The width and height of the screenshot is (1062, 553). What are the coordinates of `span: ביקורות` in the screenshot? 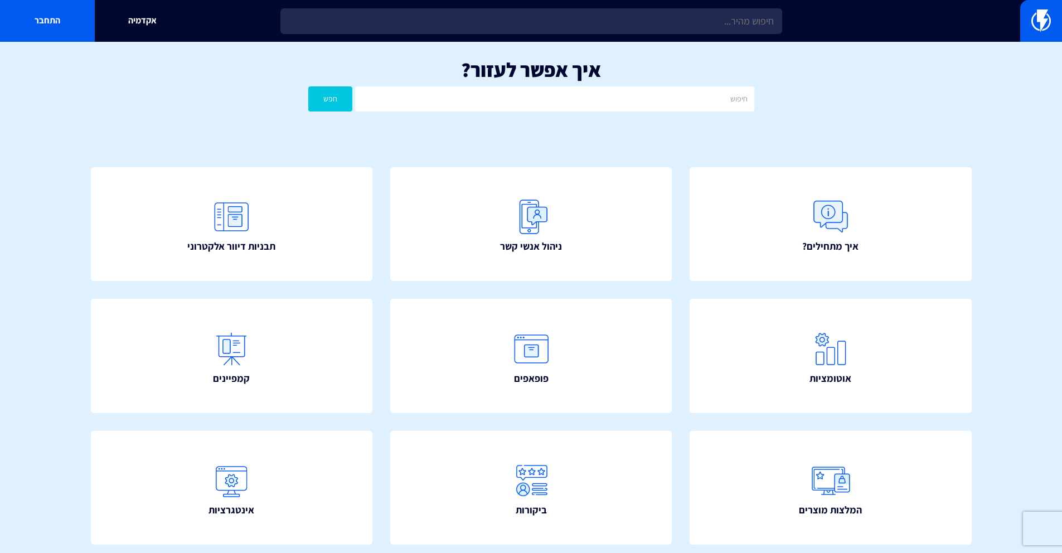 It's located at (531, 510).